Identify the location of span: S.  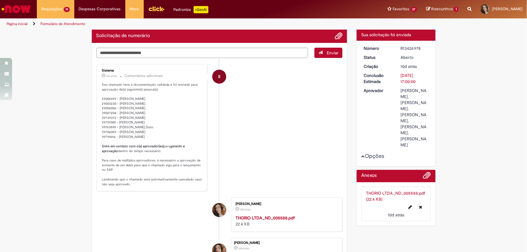
(219, 77).